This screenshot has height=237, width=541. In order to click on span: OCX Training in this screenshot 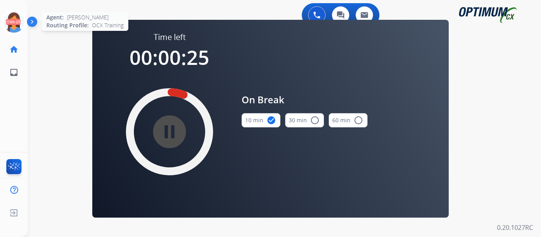, I will do `click(108, 25)`.